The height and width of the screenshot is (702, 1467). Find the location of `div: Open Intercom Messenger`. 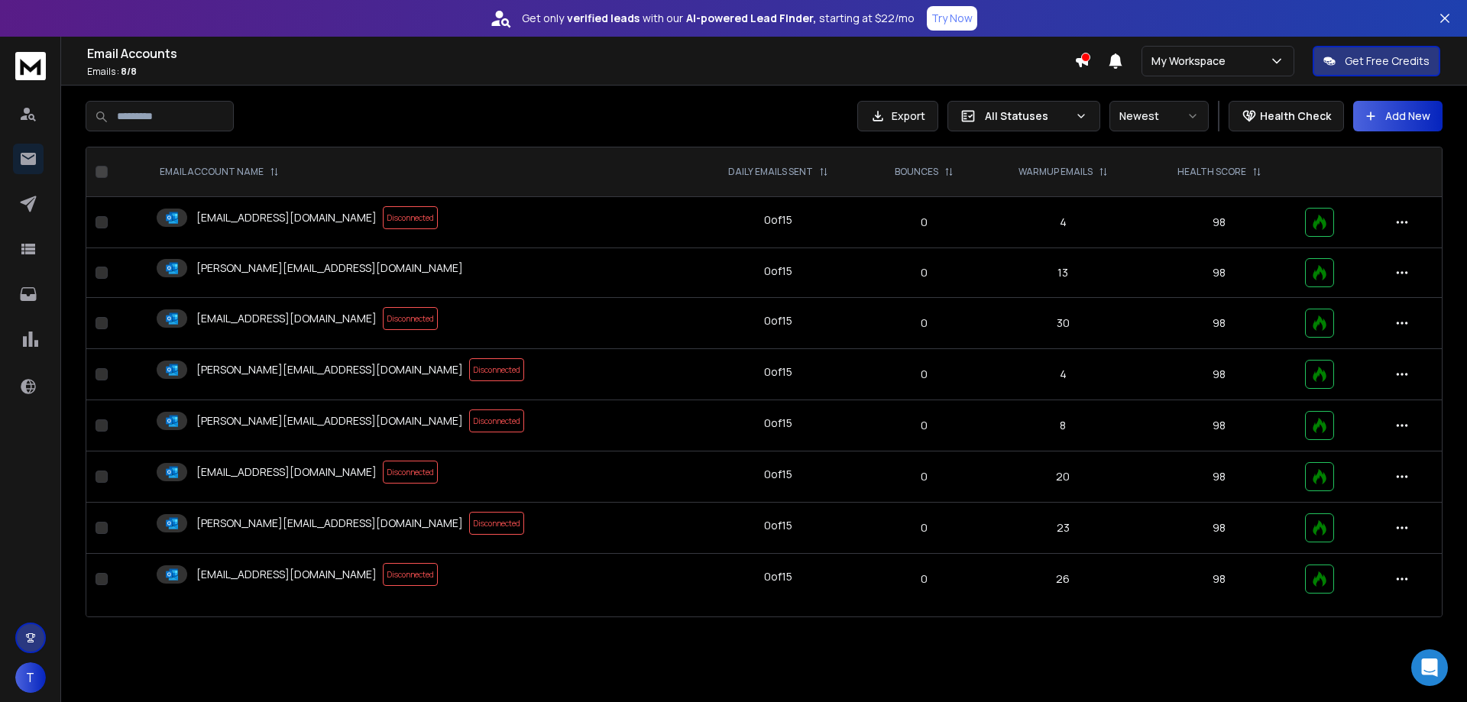

div: Open Intercom Messenger is located at coordinates (1429, 668).